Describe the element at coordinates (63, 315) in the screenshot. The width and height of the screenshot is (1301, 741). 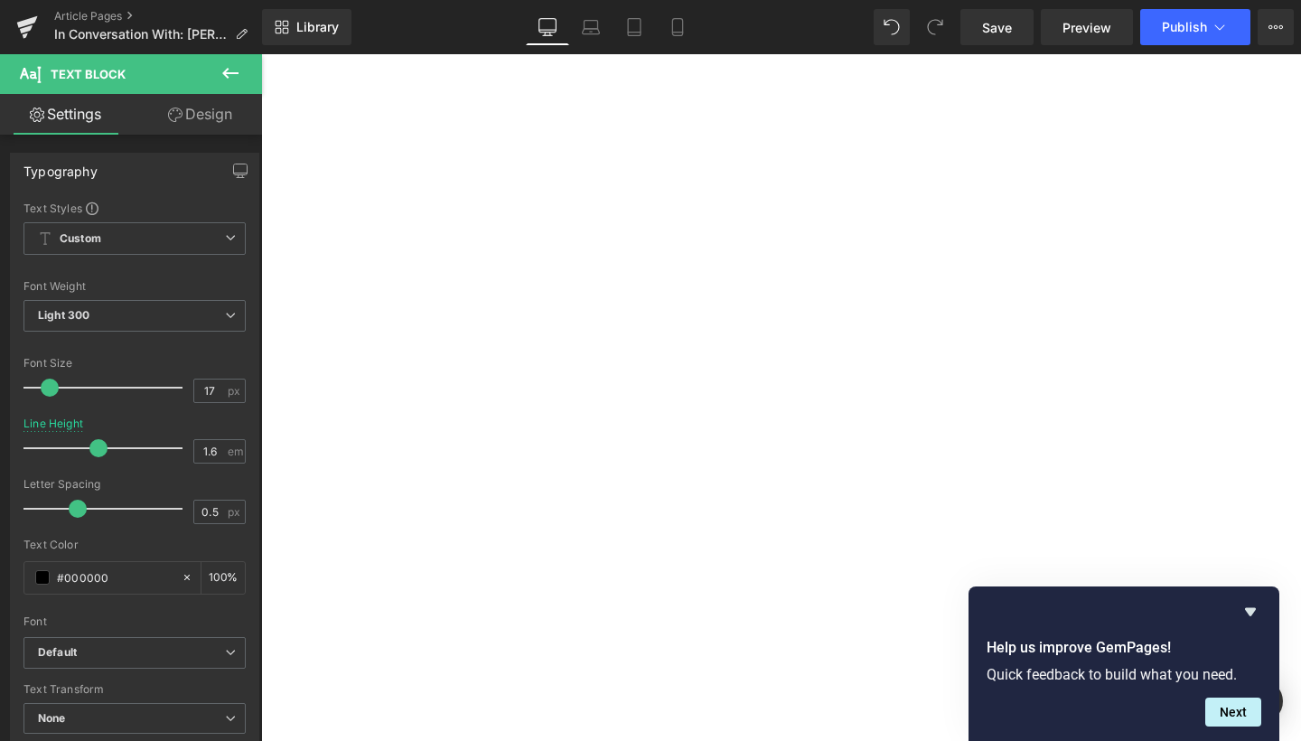
I see `b: Light 300` at that location.